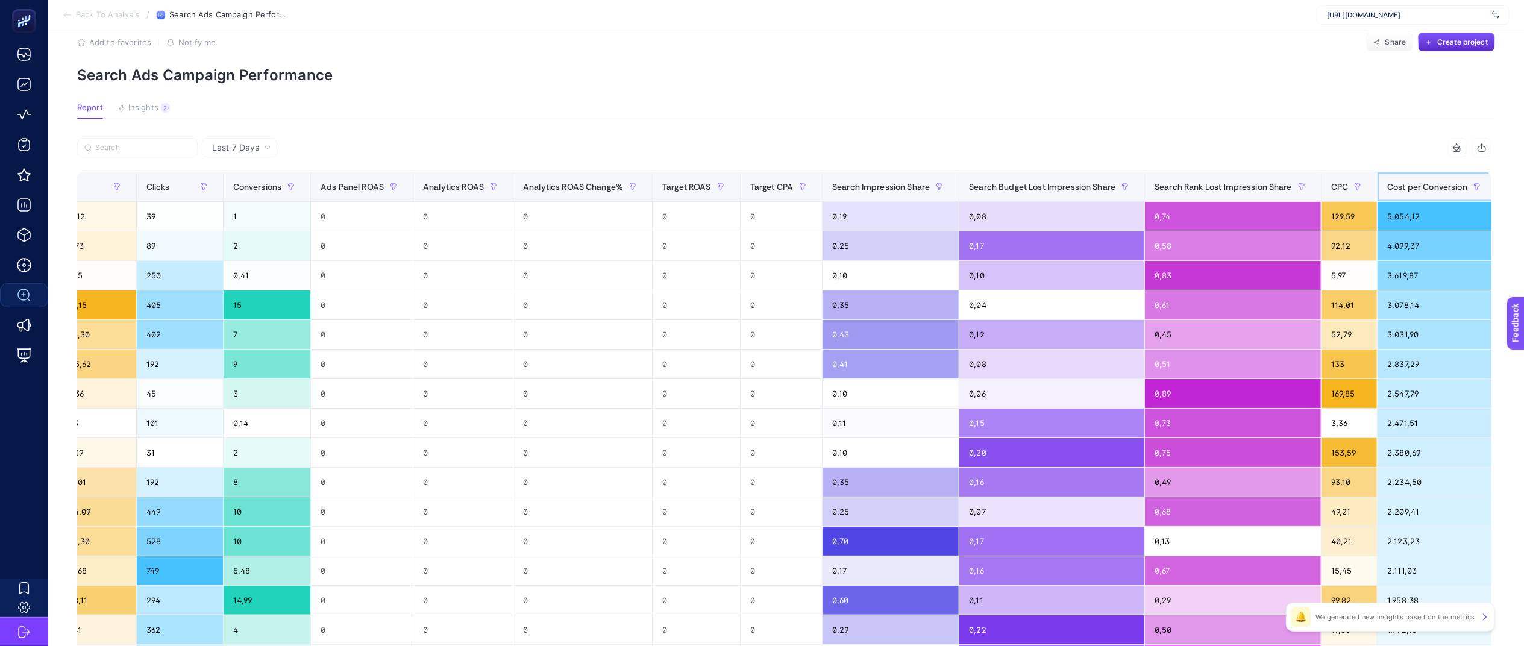  Describe the element at coordinates (165, 108) in the screenshot. I see `div: 2` at that location.